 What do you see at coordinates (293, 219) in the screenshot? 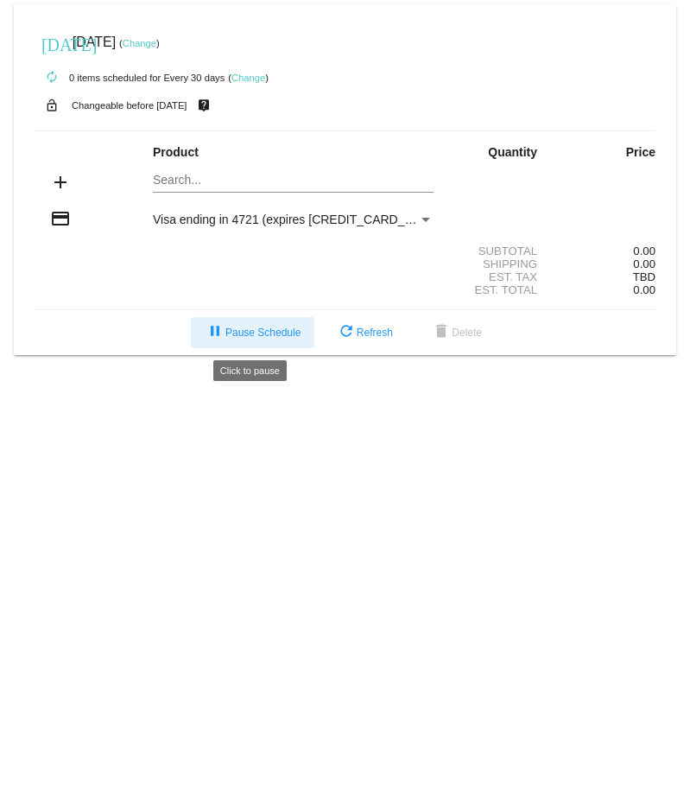
I see `mat-select: Payment Method` at bounding box center [293, 219].